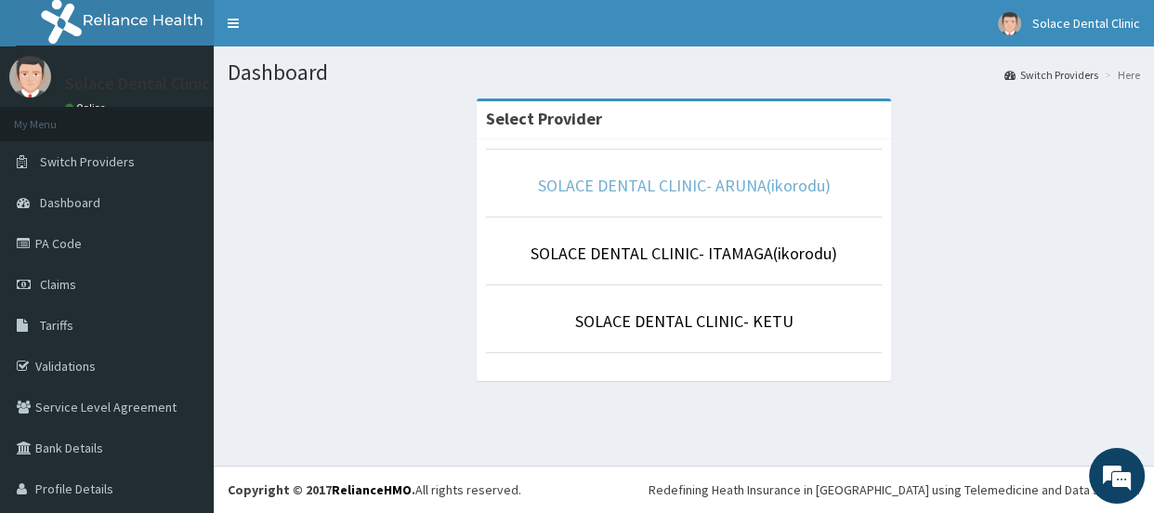 The image size is (1154, 513). What do you see at coordinates (58, 284) in the screenshot?
I see `span: Claims` at bounding box center [58, 284].